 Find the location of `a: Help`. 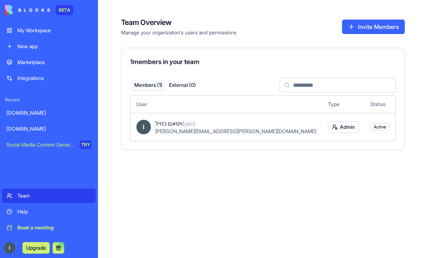

a: Help is located at coordinates (49, 212).